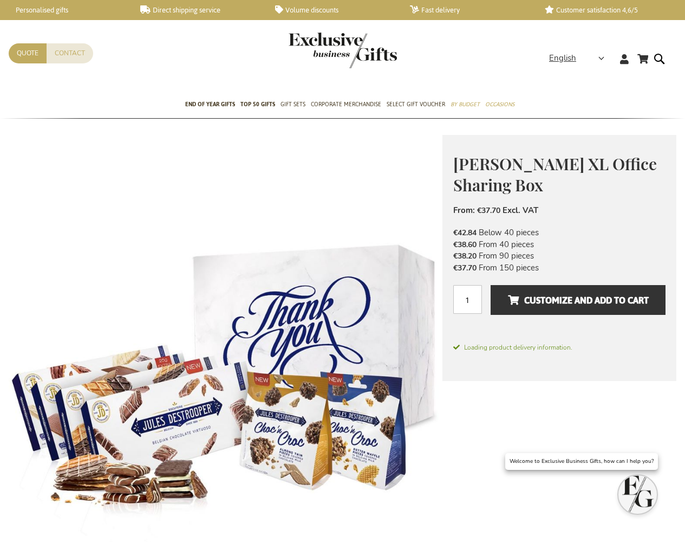  I want to click on span: By Budget, so click(465, 104).